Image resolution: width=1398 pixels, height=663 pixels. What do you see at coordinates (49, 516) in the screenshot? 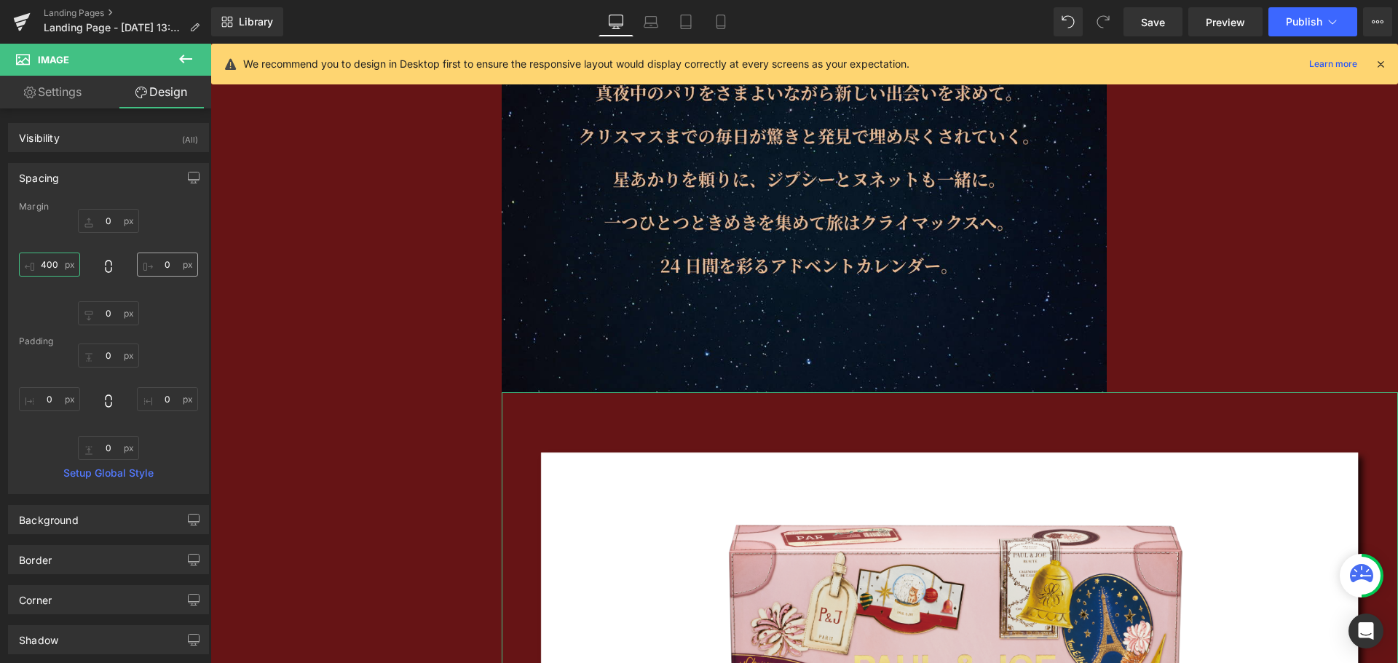
I see `div: Background` at bounding box center [49, 516].